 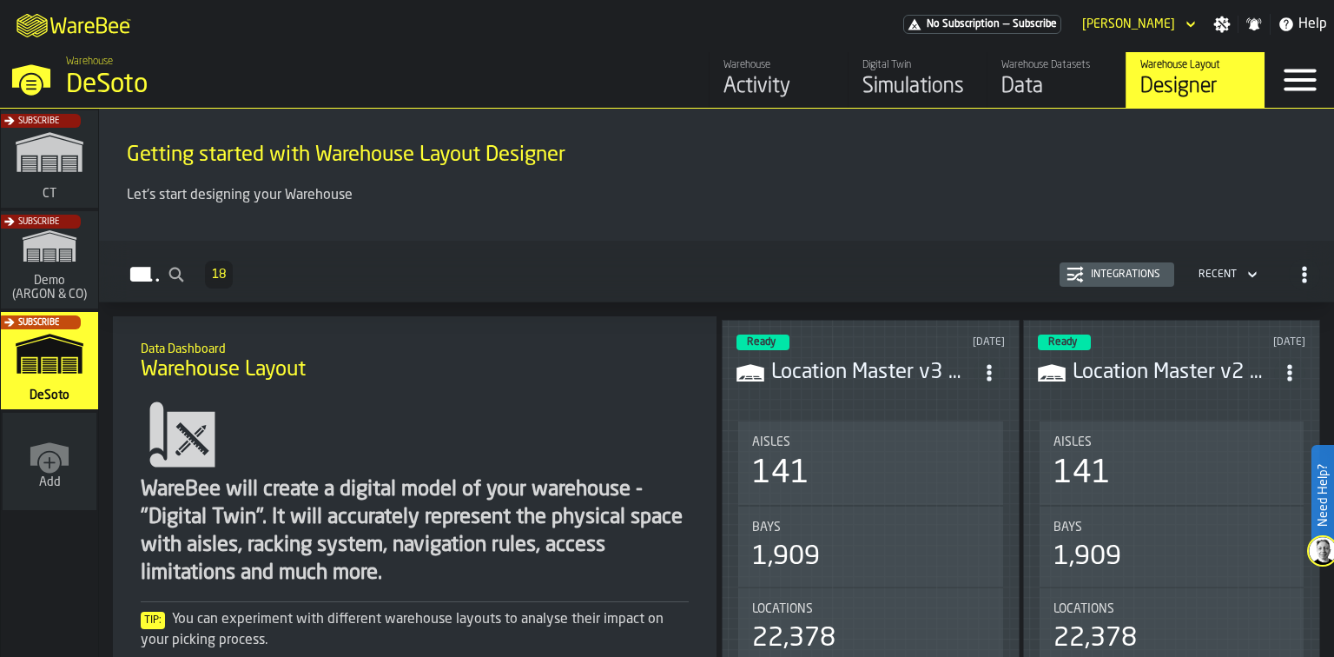 What do you see at coordinates (872, 373) in the screenshot?
I see `div: Location Master v3 100625.csv` at bounding box center [872, 373].